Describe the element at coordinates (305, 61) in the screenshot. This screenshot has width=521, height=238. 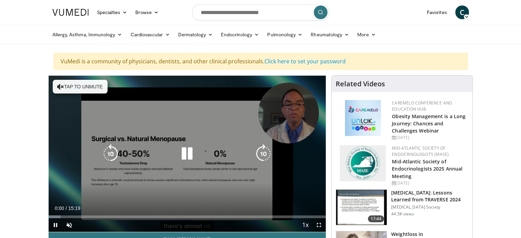
I see `a: Click here to set your password` at that location.